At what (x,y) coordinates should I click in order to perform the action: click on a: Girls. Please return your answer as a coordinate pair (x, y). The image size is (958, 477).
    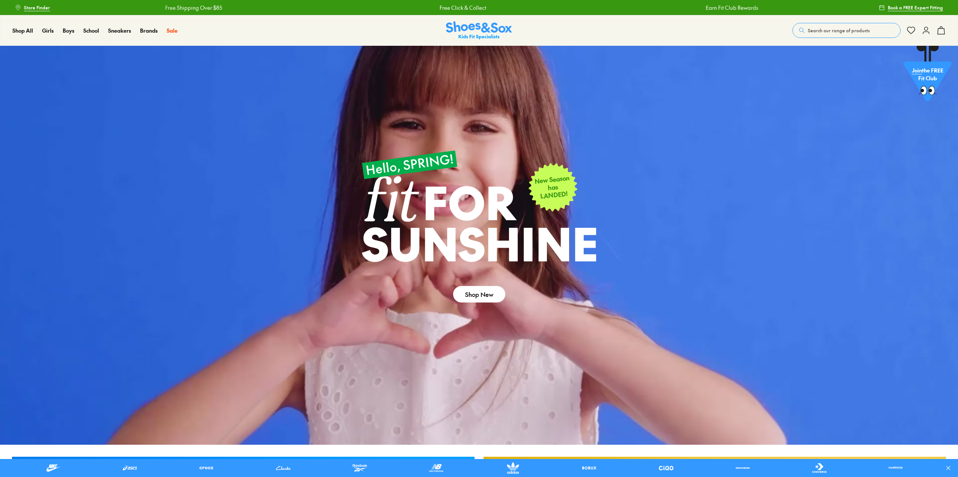
    Looking at the image, I should click on (48, 30).